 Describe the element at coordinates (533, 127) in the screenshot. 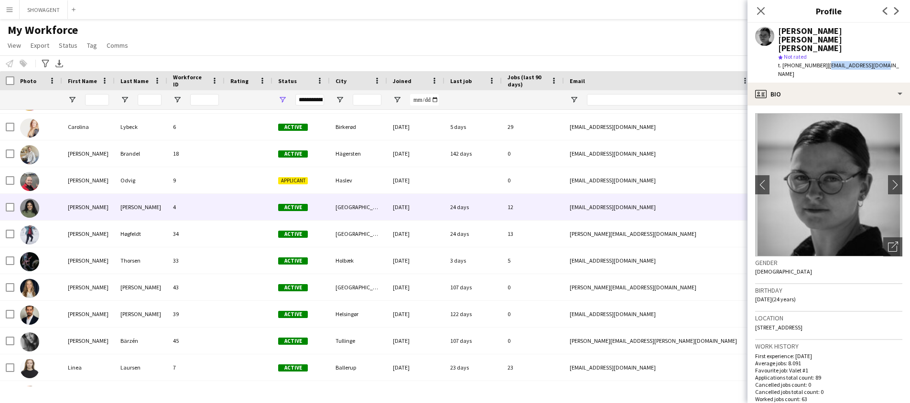

I see `div: 29` at that location.